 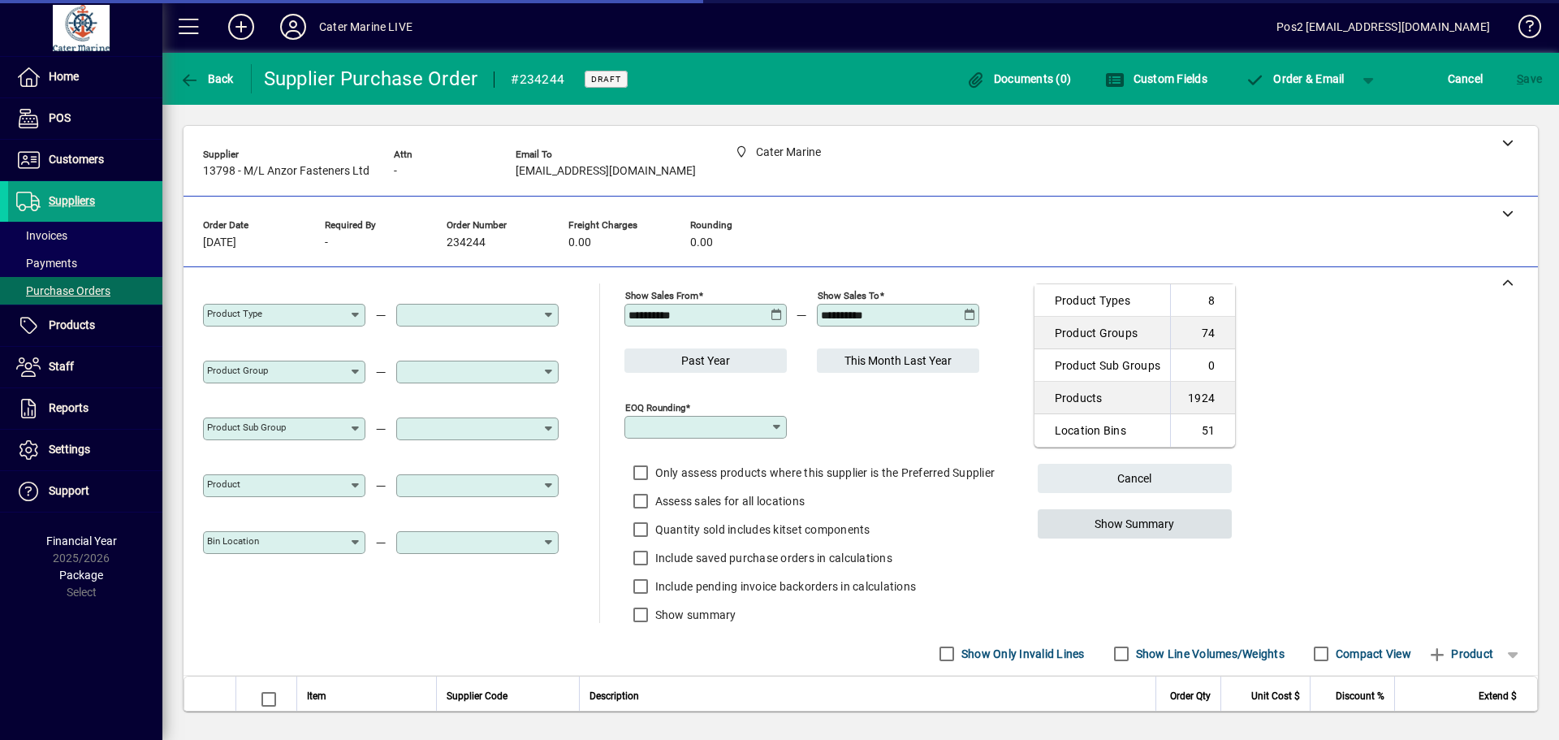 What do you see at coordinates (785, 586) in the screenshot?
I see `label: Include pending invoice backorders in calculations` at bounding box center [785, 586].